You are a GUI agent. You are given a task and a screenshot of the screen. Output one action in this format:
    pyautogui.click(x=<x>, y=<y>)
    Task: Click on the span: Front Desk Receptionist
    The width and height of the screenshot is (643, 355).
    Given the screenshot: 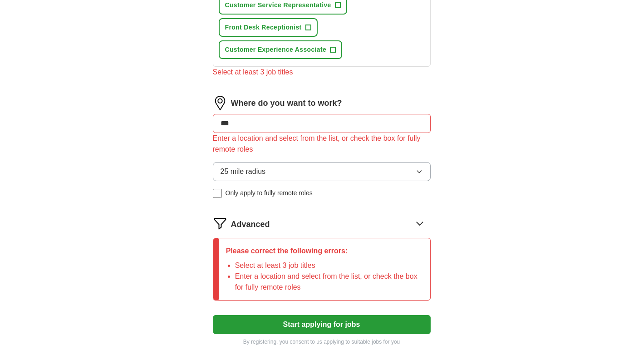 What is the action you would take?
    pyautogui.click(x=263, y=27)
    